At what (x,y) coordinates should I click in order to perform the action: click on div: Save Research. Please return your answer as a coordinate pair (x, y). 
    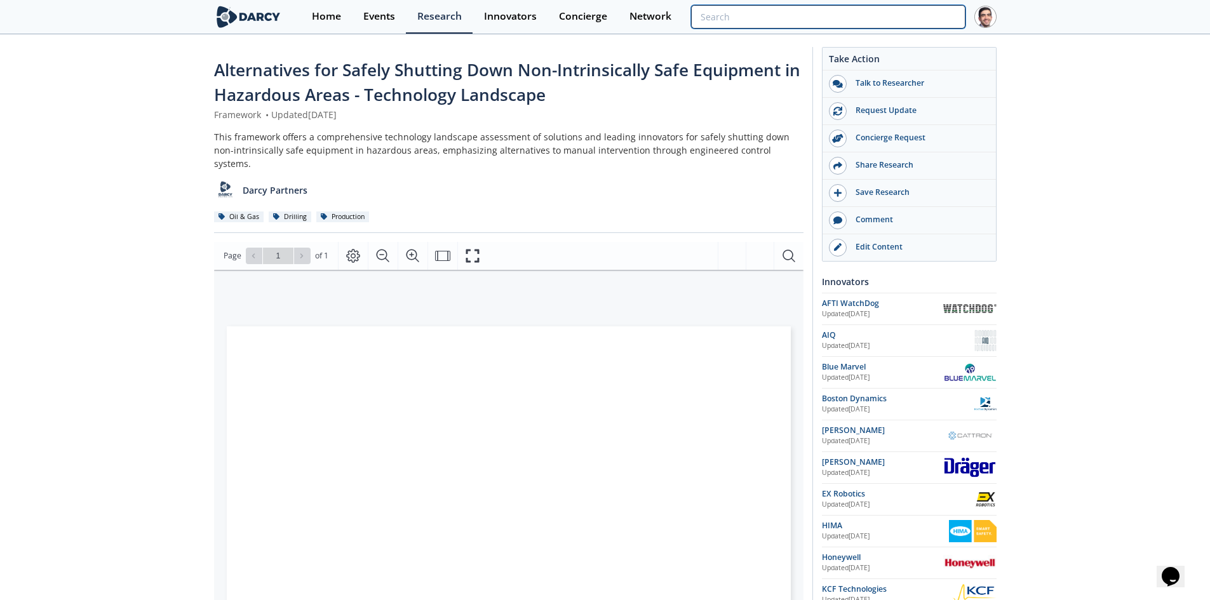
    Looking at the image, I should click on (918, 192).